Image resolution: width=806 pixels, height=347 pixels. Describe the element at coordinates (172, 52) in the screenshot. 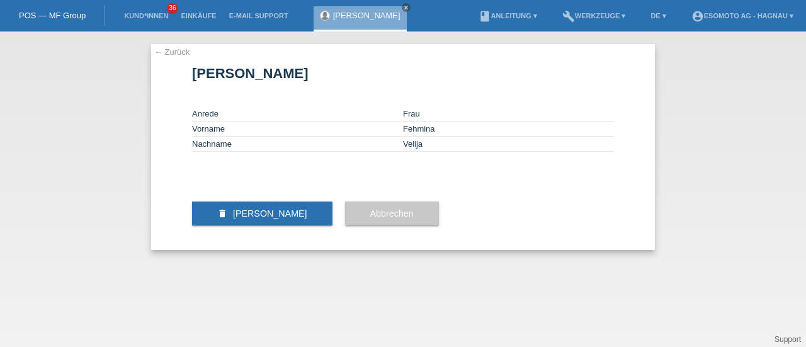

I see `a: ← Zurück` at that location.